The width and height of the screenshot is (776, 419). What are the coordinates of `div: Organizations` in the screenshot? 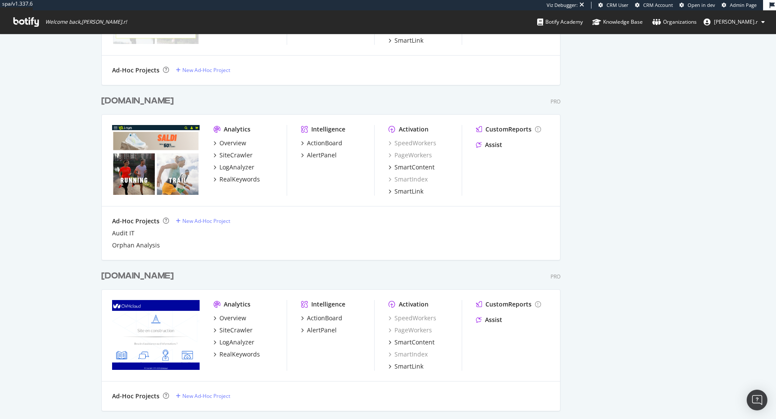 It's located at (674, 22).